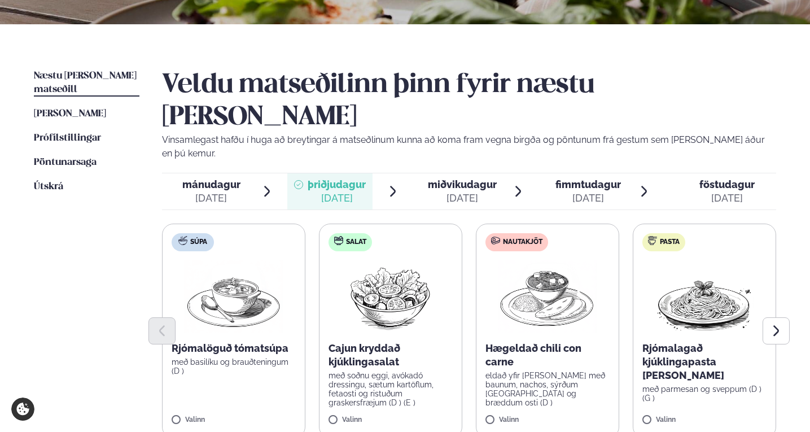  Describe the element at coordinates (162, 331) in the screenshot. I see `button: Previous slide` at that location.